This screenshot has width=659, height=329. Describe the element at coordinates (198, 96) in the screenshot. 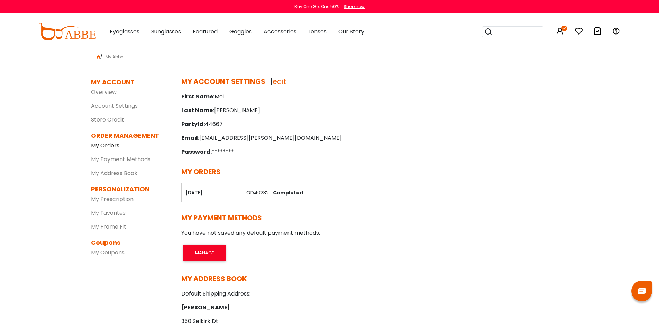

I see `span: First Name:` at that location.